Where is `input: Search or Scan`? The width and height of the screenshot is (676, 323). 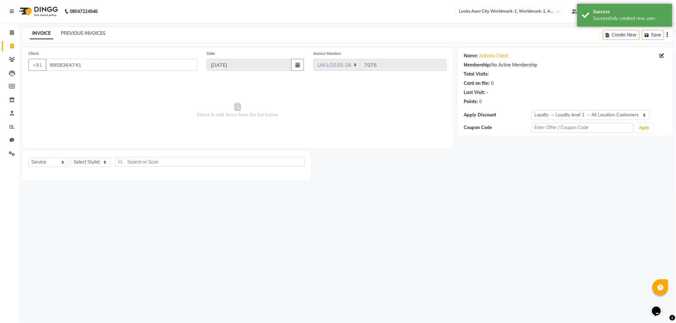
input: Search or Scan is located at coordinates (210, 162).